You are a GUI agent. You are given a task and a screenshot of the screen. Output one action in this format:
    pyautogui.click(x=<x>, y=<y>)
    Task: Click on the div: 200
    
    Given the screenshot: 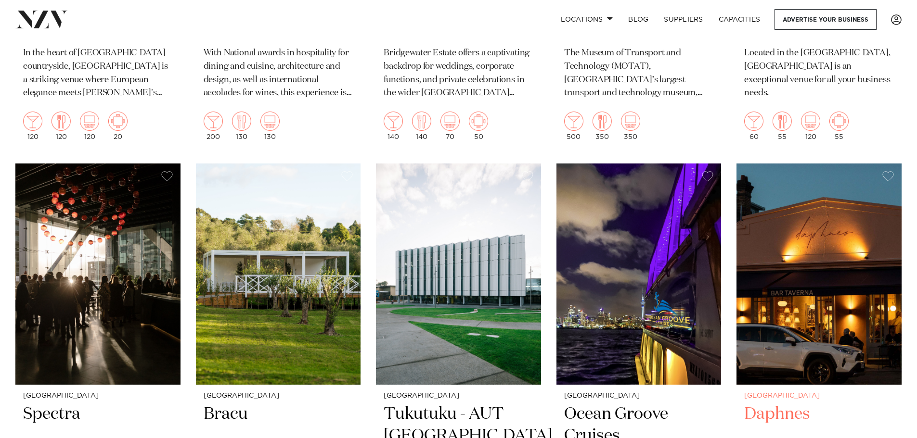 What is the action you would take?
    pyautogui.click(x=213, y=126)
    